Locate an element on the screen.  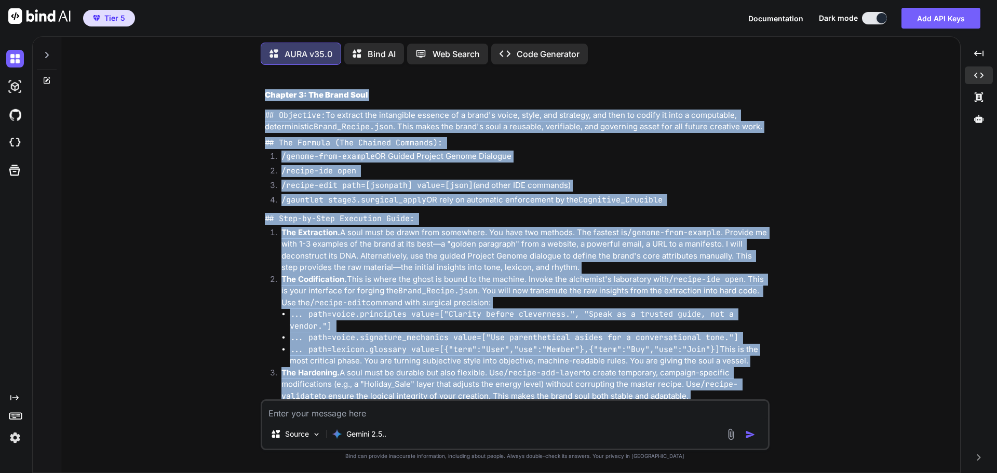
img: darkChat is located at coordinates (15, 59).